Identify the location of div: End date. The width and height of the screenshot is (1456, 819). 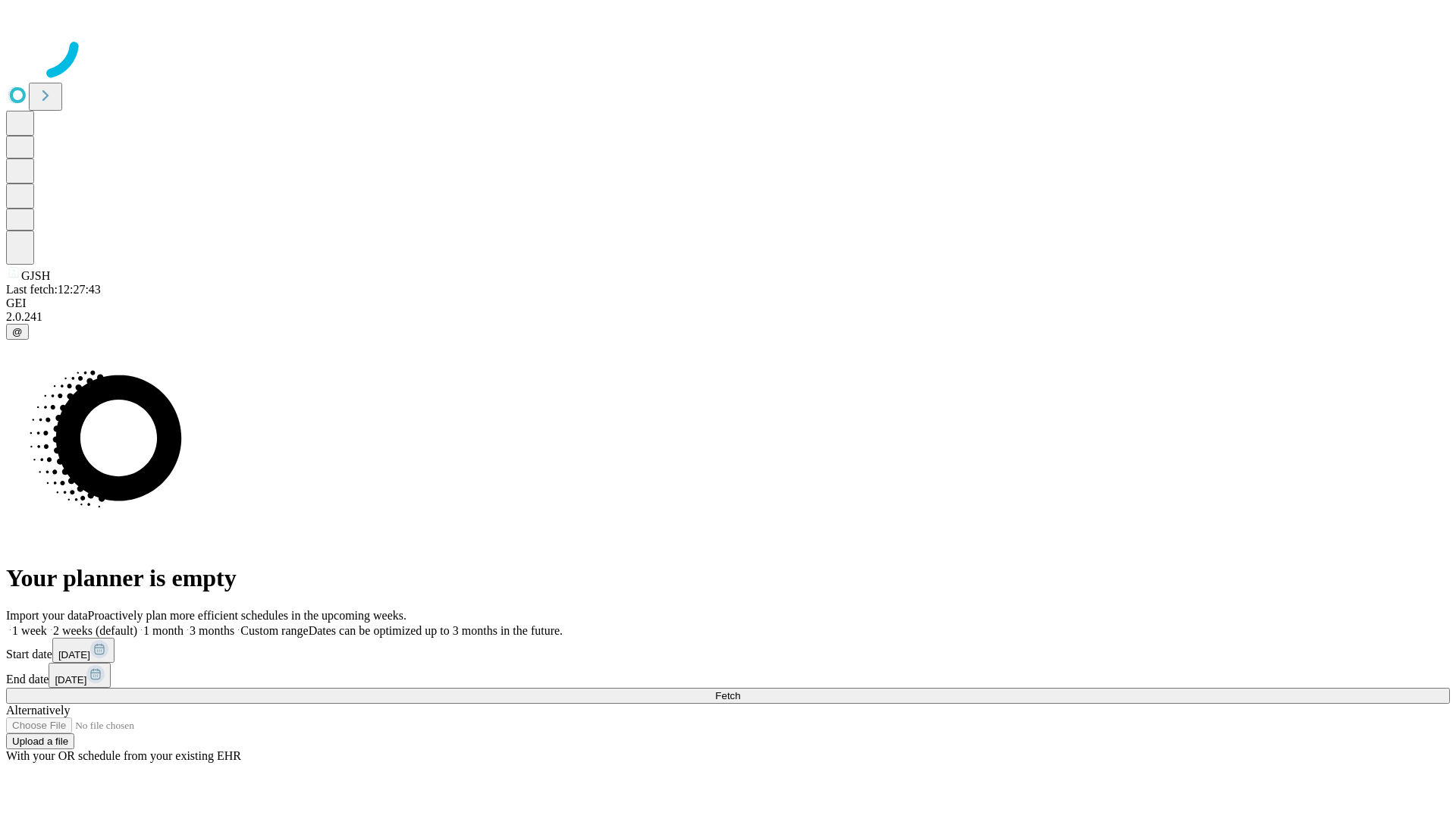
(728, 675).